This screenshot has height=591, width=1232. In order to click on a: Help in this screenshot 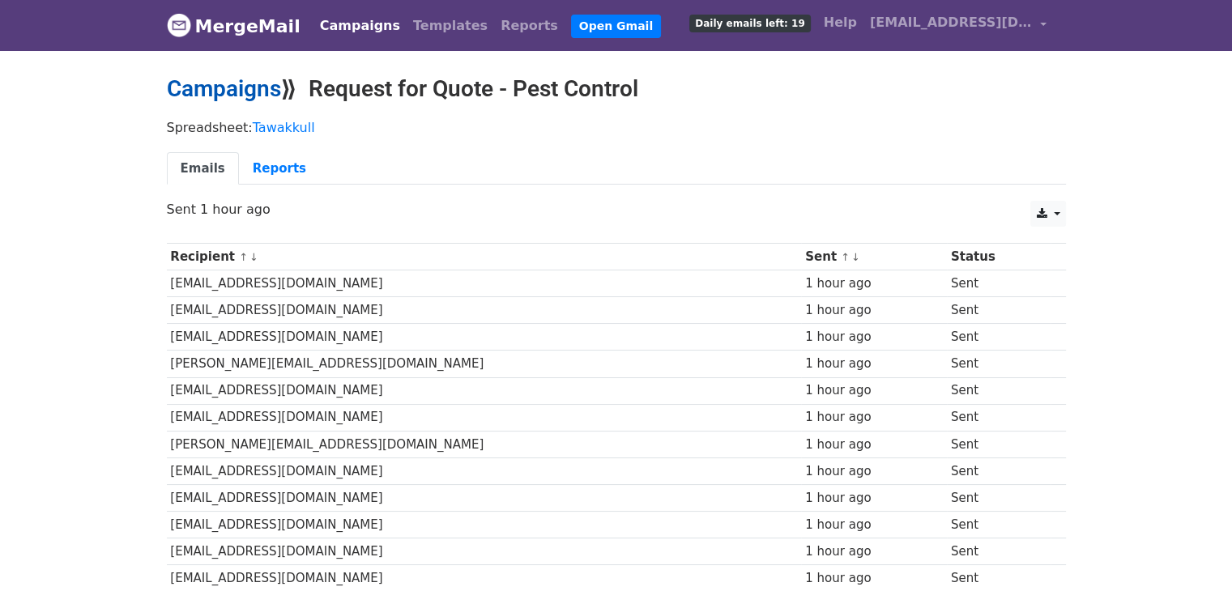, I will do `click(840, 23)`.